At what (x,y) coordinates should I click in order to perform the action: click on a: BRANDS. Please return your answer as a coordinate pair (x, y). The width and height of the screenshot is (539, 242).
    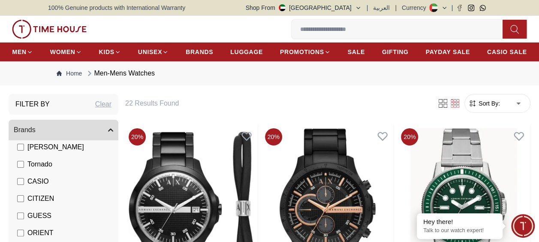
    Looking at the image, I should click on (199, 52).